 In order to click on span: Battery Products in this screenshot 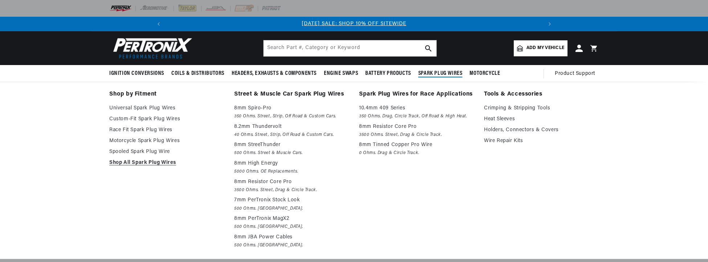, I will do `click(388, 73)`.